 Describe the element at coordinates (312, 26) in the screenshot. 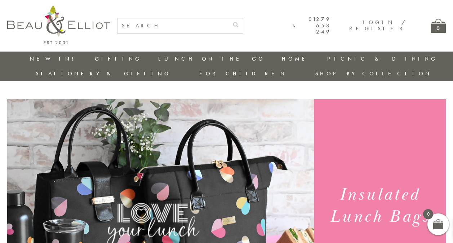

I see `a: 01279 653 249` at that location.